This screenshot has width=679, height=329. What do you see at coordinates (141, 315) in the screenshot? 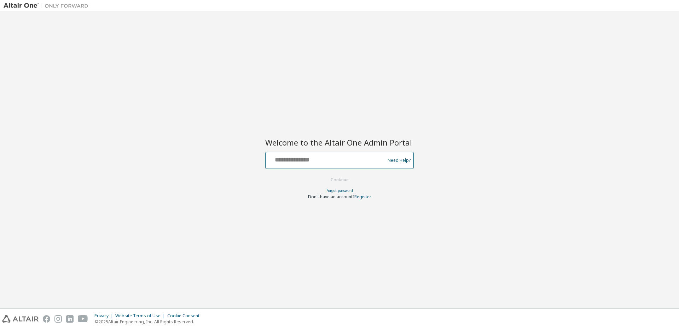
I see `div: Website Terms of Use` at bounding box center [141, 315].